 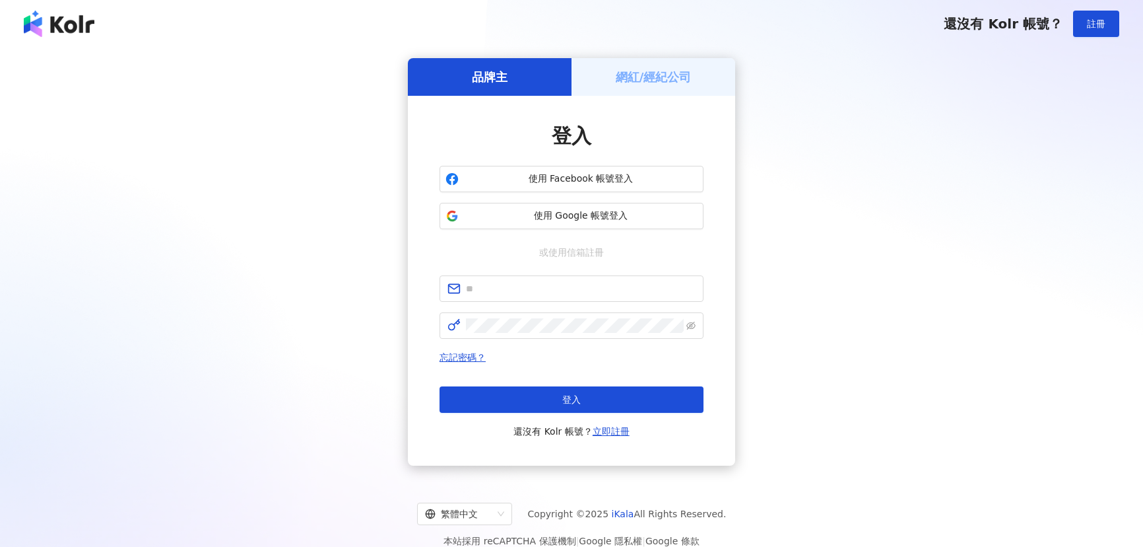 What do you see at coordinates (572, 399) in the screenshot?
I see `button: 登入` at bounding box center [572, 399].